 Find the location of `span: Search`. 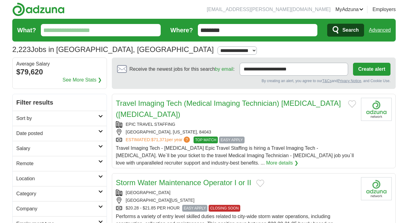

span: Search is located at coordinates (350, 30).